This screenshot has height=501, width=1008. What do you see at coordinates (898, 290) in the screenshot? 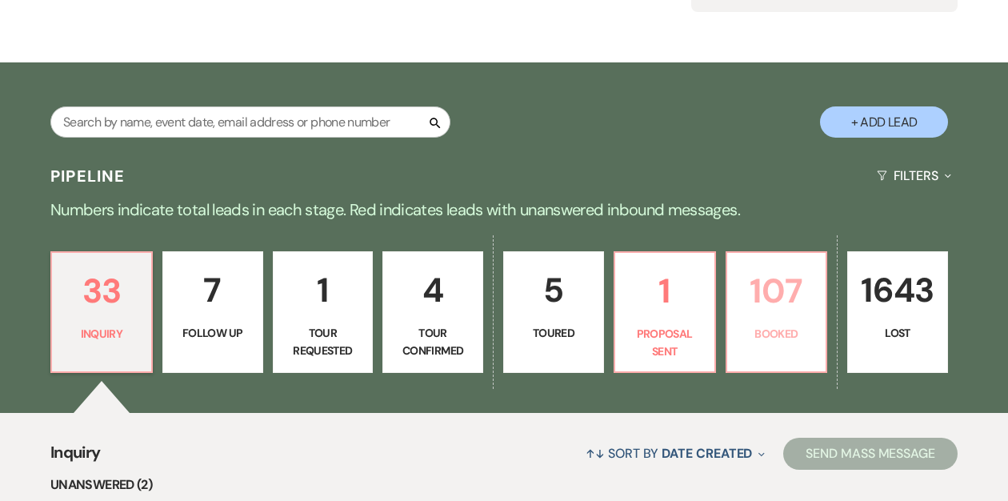
I see `p: 1643` at bounding box center [898, 290].